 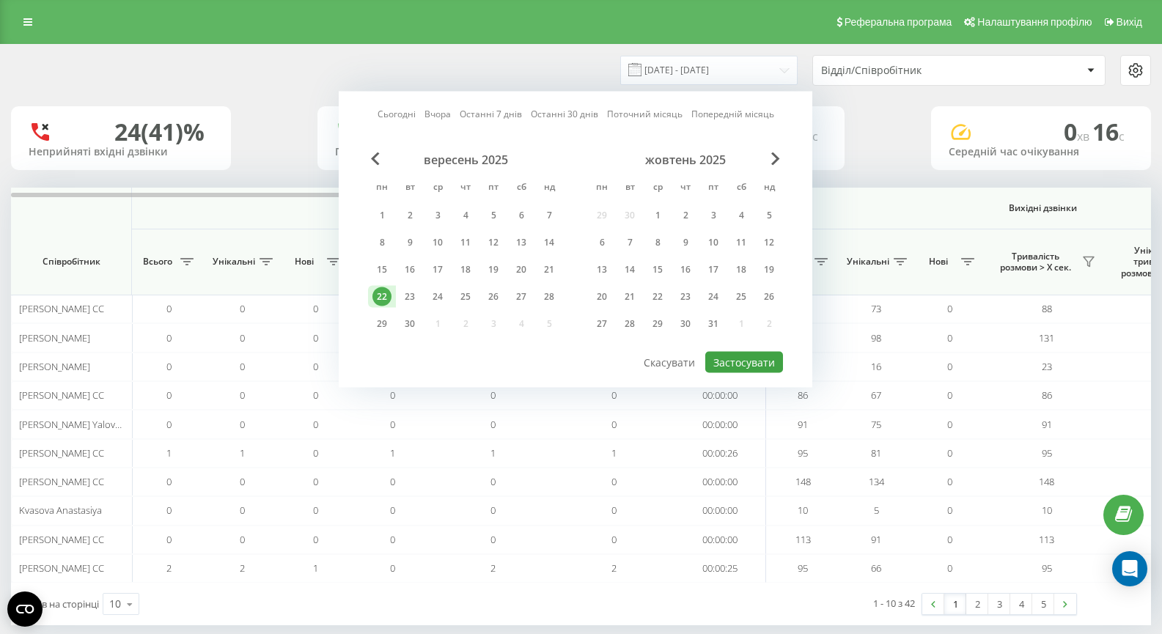 I want to click on div: 22, so click(x=658, y=297).